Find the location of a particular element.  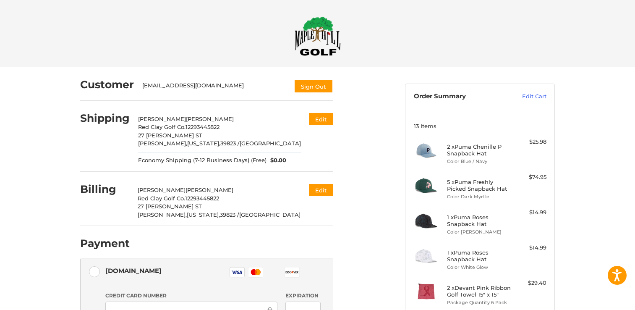

li: Color White Glow is located at coordinates (479, 267).